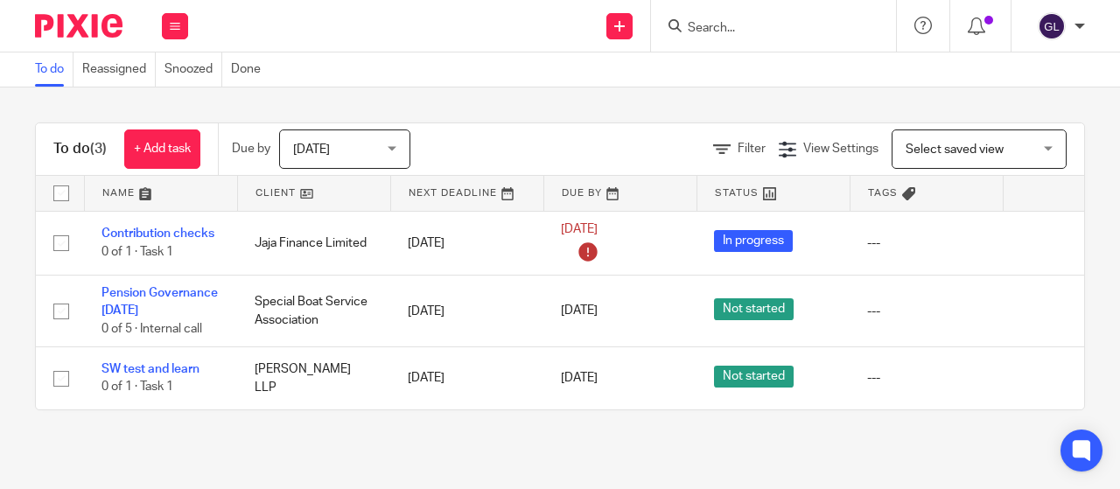 The image size is (1120, 489). Describe the element at coordinates (54, 69) in the screenshot. I see `a: To do` at that location.